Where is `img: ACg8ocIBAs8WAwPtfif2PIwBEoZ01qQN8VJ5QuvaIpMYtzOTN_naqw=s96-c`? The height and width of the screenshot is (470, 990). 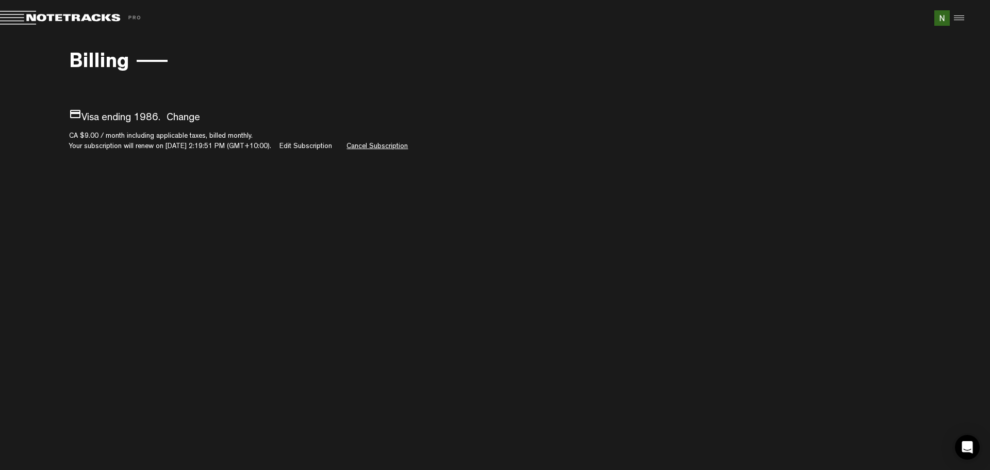
img: ACg8ocIBAs8WAwPtfif2PIwBEoZ01qQN8VJ5QuvaIpMYtzOTN_naqw=s96-c is located at coordinates (942, 18).